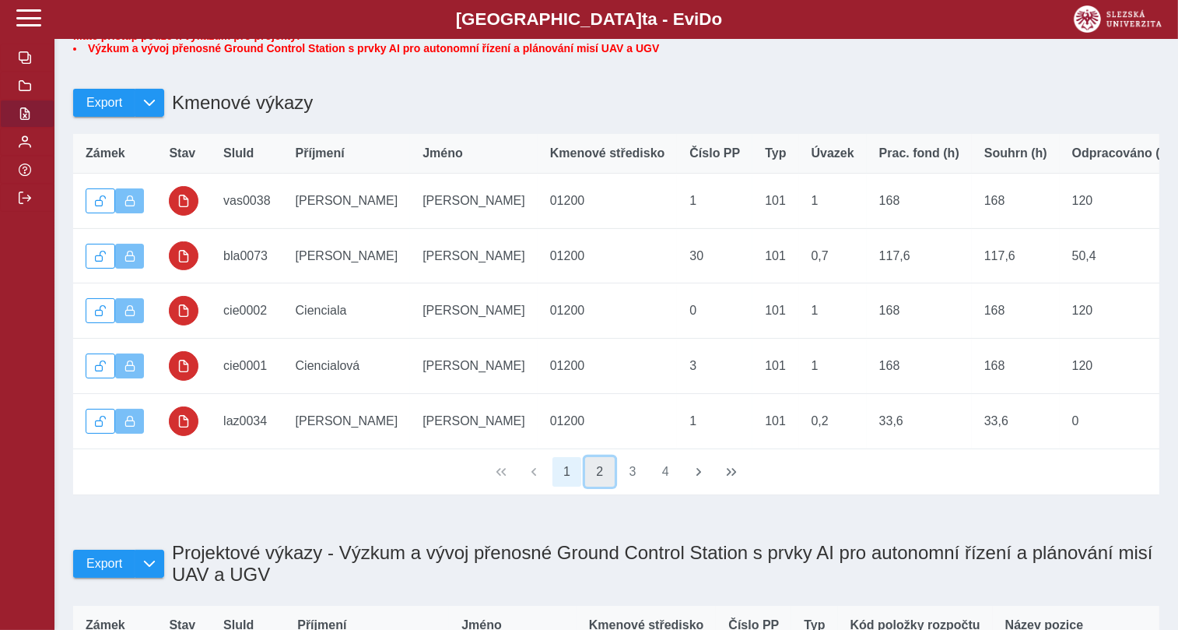 Image resolution: width=1178 pixels, height=630 pixels. Describe the element at coordinates (714, 255) in the screenshot. I see `td: 30` at that location.